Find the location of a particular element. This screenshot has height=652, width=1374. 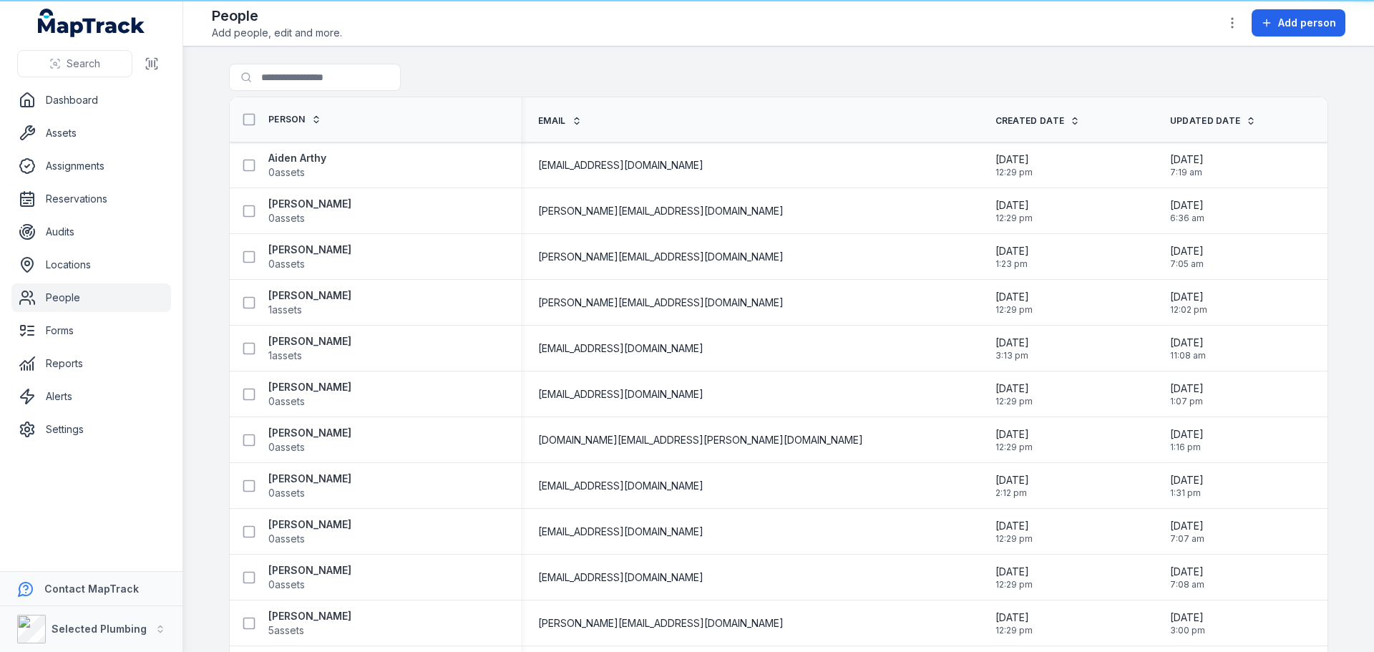

time: 8/15/2025, 7:08:03 AM is located at coordinates (1187, 577).